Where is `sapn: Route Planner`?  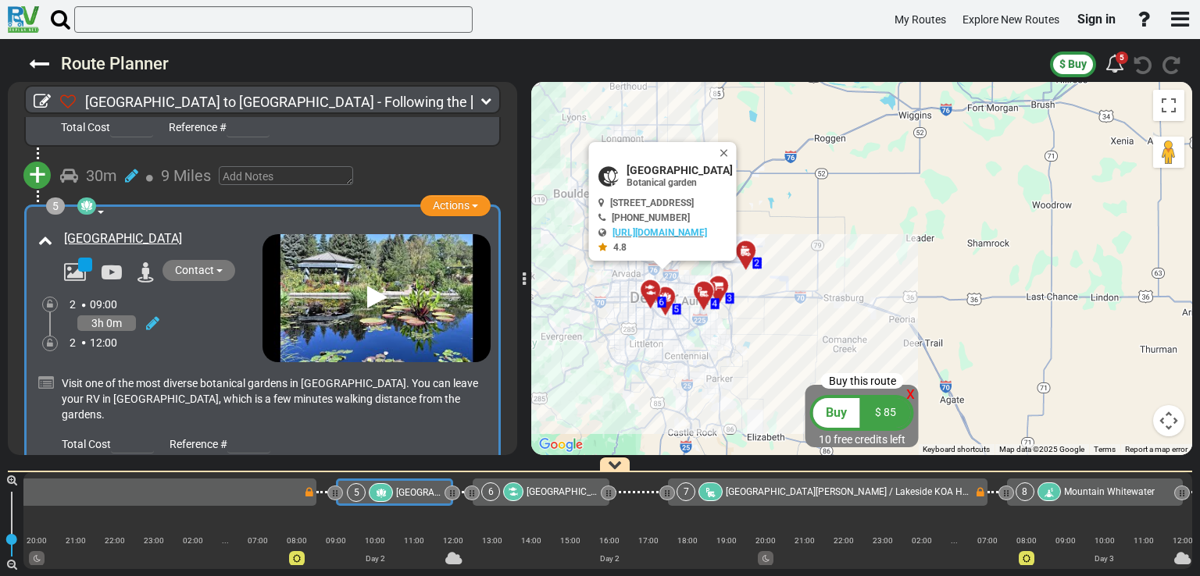
sapn: Route Planner is located at coordinates (115, 63).